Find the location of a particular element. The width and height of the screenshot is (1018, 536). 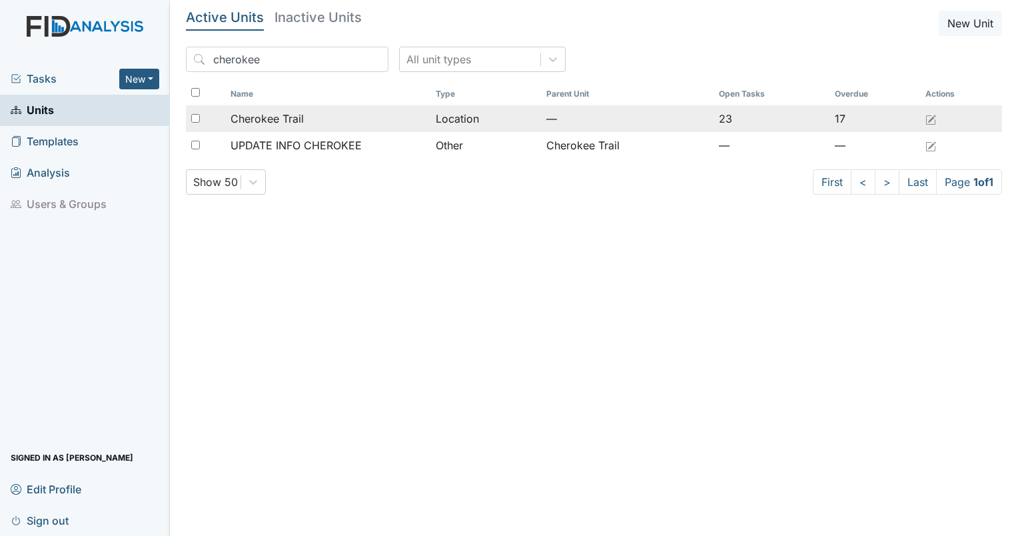

input: Search... is located at coordinates (287, 59).